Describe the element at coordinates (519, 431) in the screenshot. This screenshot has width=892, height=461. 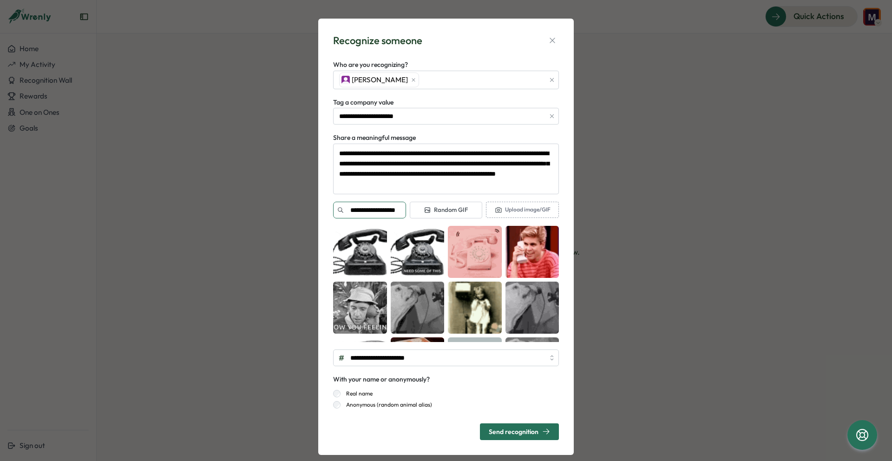
I see `div: Send recognition` at that location.